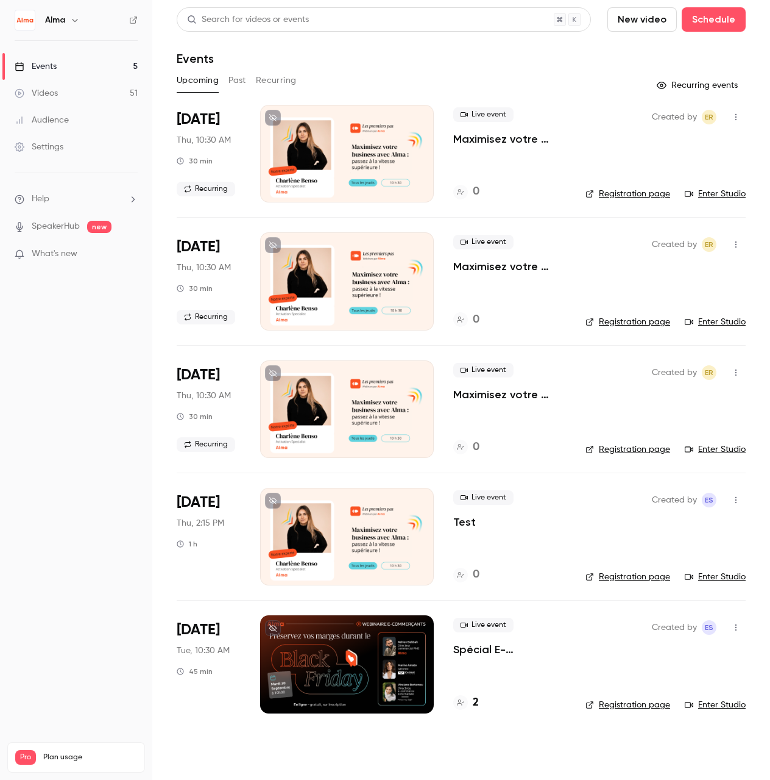  Describe the element at coordinates (54, 254) in the screenshot. I see `span: What's new` at that location.